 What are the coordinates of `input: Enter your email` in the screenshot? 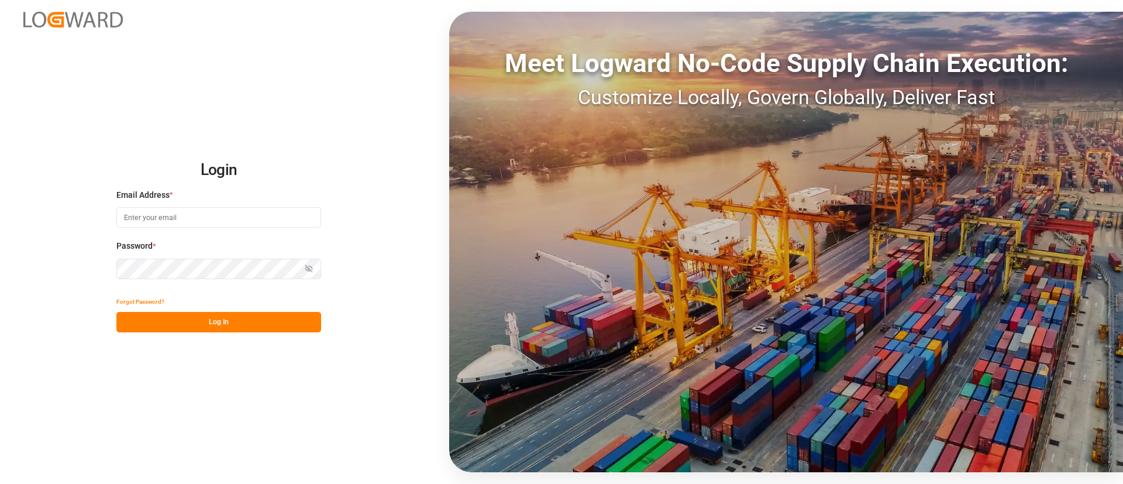 It's located at (219, 217).